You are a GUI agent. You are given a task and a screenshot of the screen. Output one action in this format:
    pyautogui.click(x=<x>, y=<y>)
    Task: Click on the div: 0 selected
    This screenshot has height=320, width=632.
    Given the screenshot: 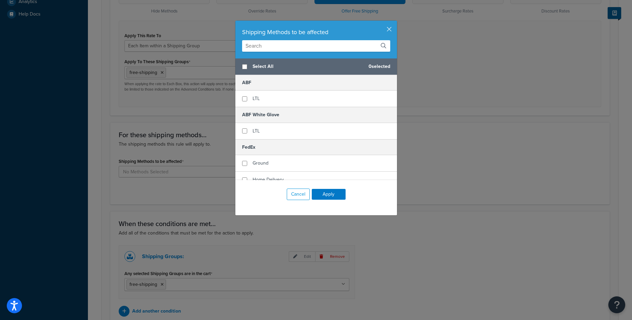 What is the action you would take?
    pyautogui.click(x=316, y=67)
    